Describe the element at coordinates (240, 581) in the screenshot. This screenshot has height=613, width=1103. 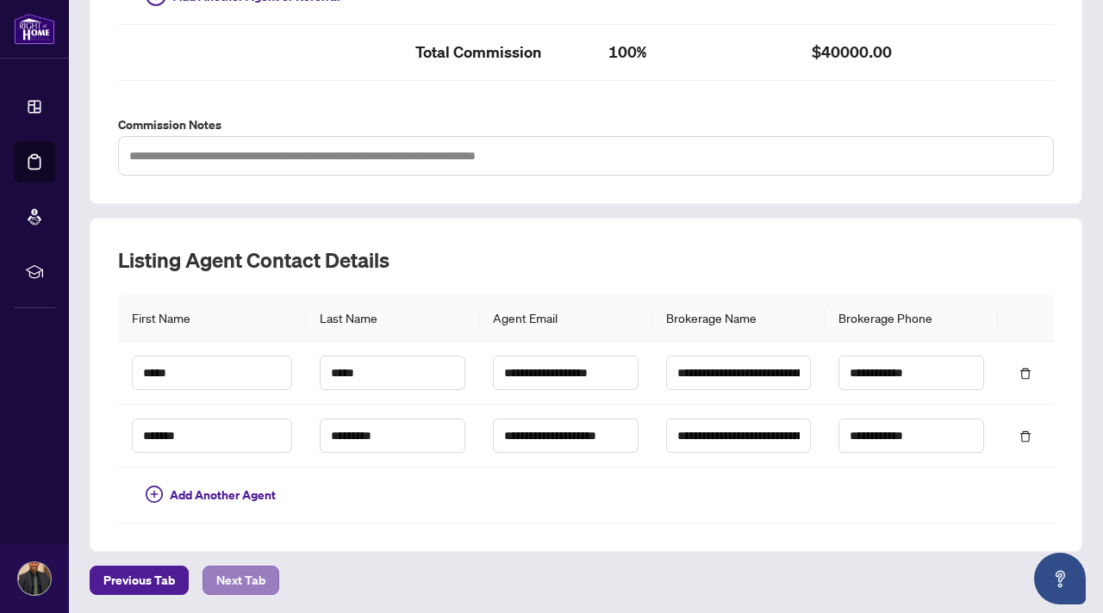
I see `span: Next Tab` at that location.